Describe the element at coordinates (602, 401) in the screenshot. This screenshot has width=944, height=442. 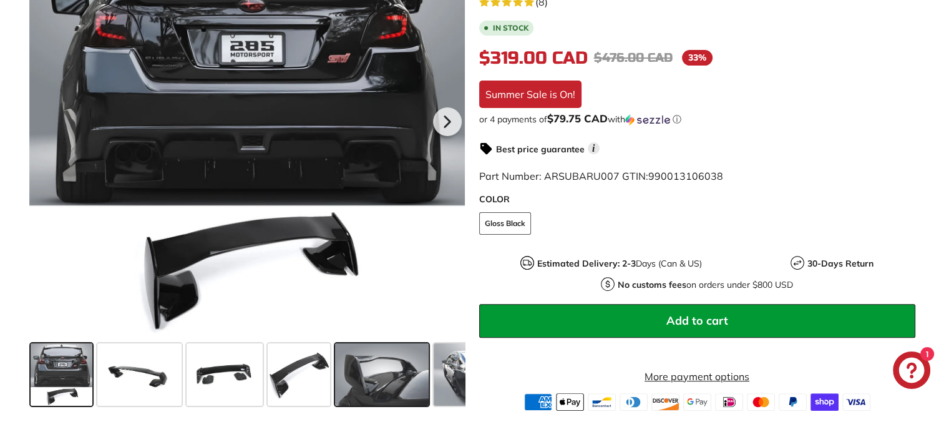
I see `img: bancontact` at that location.